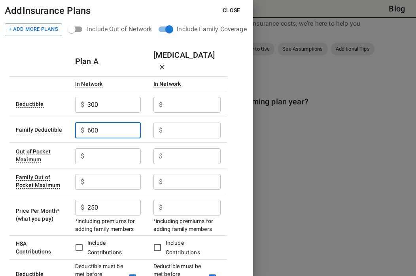  What do you see at coordinates (33, 247) in the screenshot?
I see `div: Leave the checkbox empty if you don't what an HSA (Health Savings Account) is. If the insurance p...` at bounding box center [33, 247].